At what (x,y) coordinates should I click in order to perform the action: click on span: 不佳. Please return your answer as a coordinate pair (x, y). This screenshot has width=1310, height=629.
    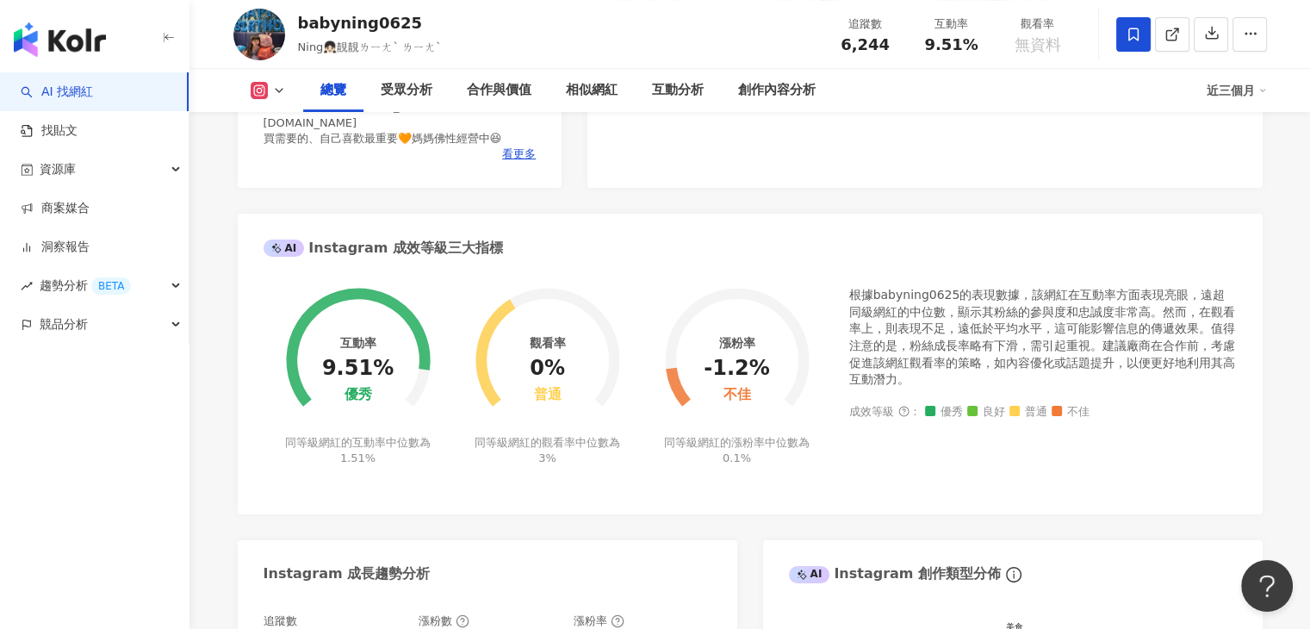
    Looking at the image, I should click on (1071, 412).